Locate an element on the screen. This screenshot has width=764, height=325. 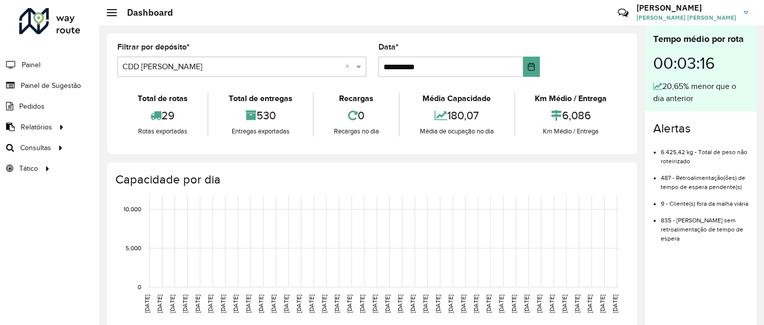
text: 5,000 is located at coordinates (133, 248).